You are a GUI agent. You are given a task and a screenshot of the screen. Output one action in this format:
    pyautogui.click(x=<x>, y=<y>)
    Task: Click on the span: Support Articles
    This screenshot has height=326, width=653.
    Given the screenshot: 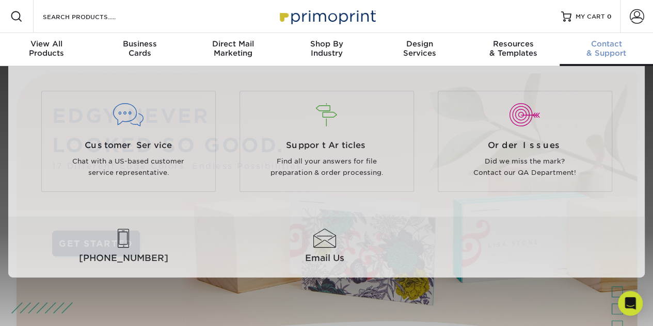 What is the action you would take?
    pyautogui.click(x=327, y=146)
    